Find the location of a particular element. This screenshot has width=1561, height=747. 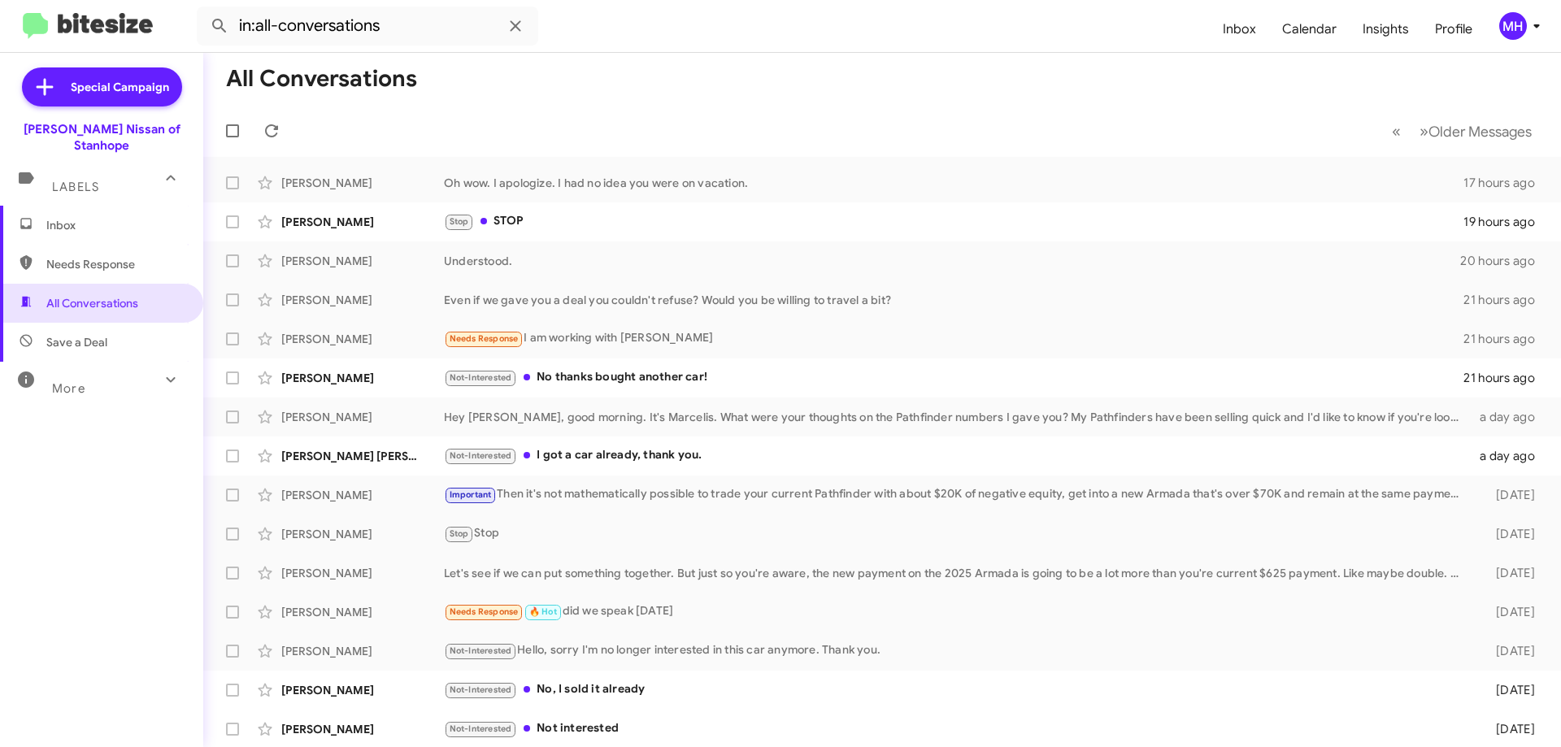

a: Insights is located at coordinates (1386, 29).